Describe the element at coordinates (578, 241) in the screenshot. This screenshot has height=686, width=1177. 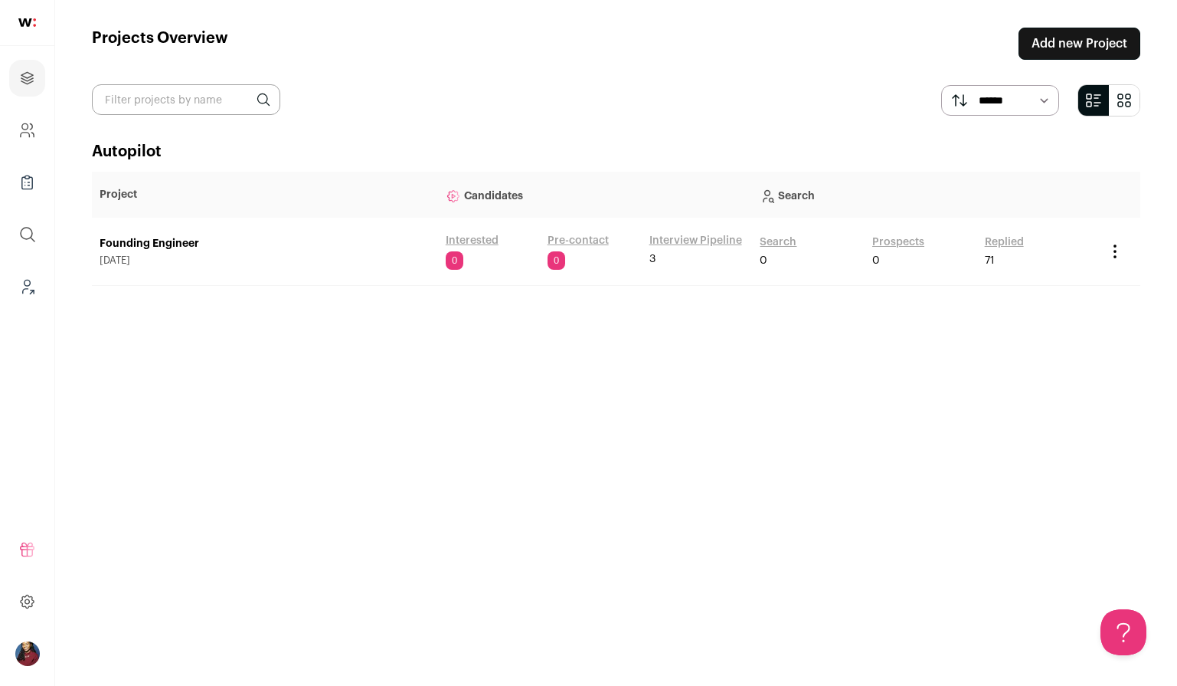
I see `a: Pre-contact` at that location.